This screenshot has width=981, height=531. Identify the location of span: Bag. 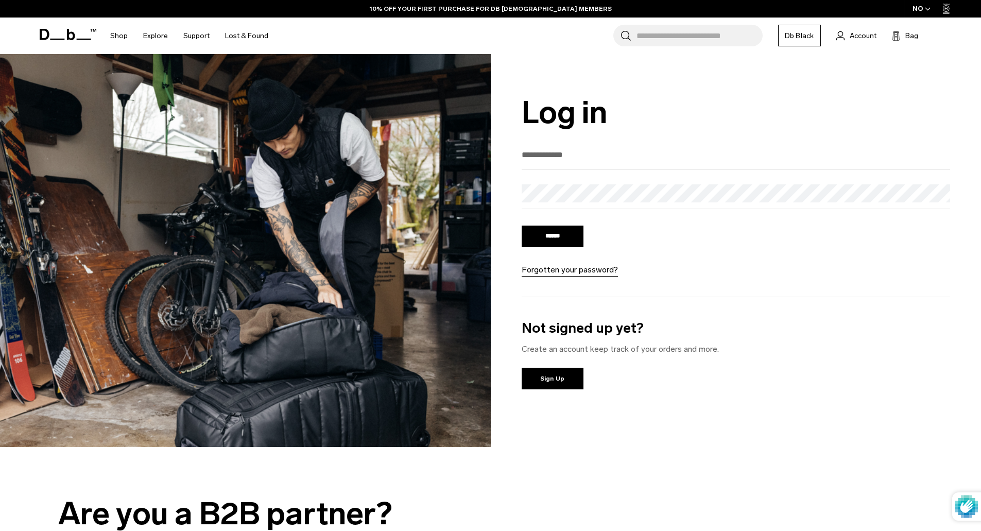
(912, 36).